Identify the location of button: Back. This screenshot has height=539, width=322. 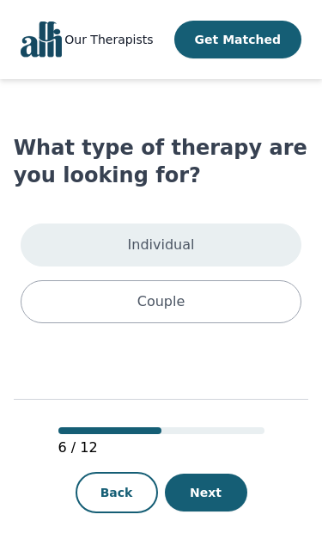
(117, 492).